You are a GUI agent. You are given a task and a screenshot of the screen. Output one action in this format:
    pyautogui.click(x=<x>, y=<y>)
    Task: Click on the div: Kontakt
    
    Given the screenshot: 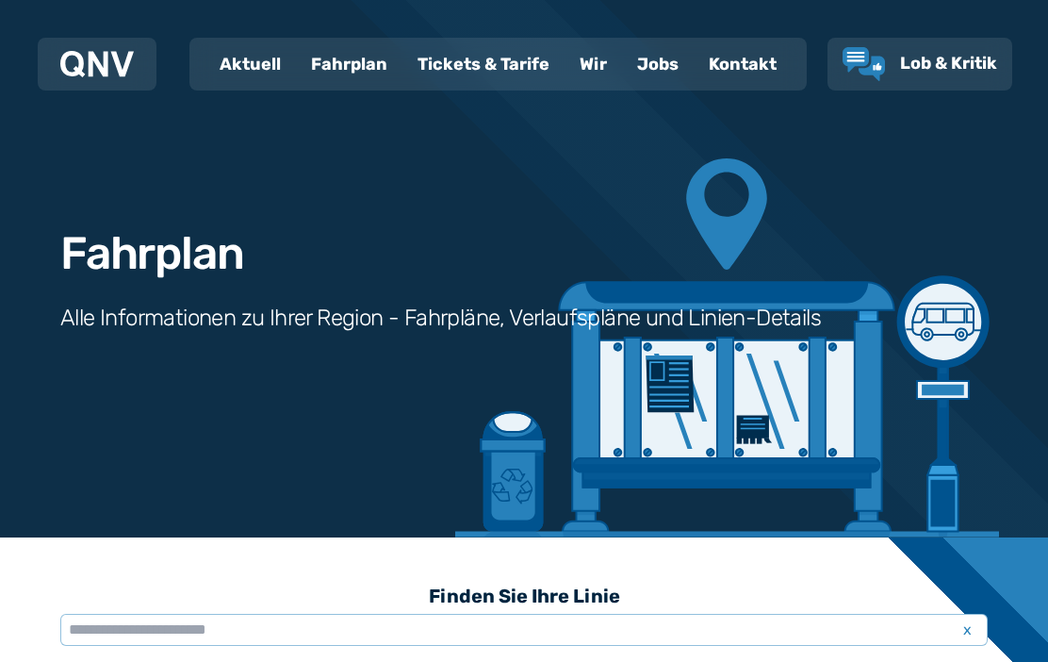 What is the action you would take?
    pyautogui.click(x=743, y=64)
    